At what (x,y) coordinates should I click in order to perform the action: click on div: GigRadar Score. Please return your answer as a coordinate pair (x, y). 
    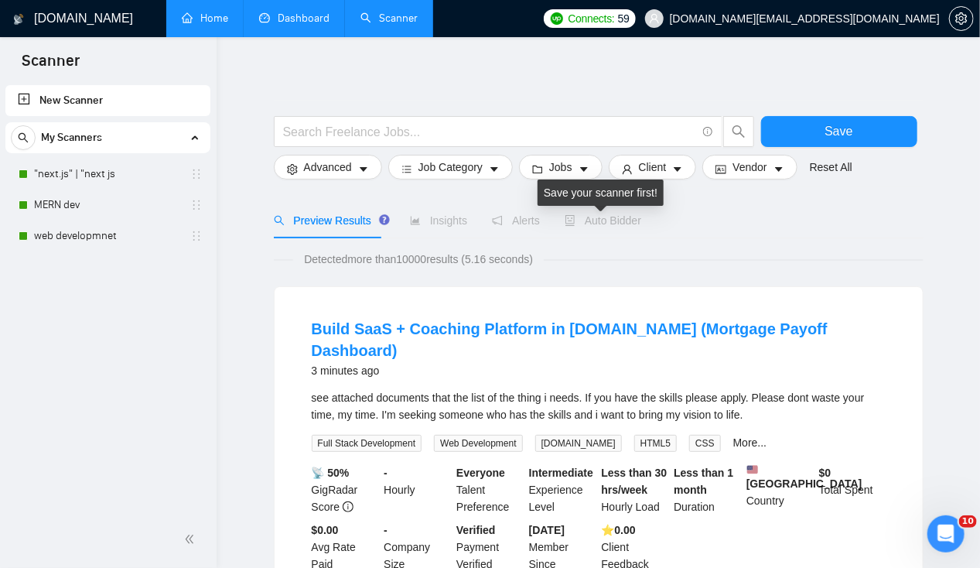
    Looking at the image, I should click on (345, 490).